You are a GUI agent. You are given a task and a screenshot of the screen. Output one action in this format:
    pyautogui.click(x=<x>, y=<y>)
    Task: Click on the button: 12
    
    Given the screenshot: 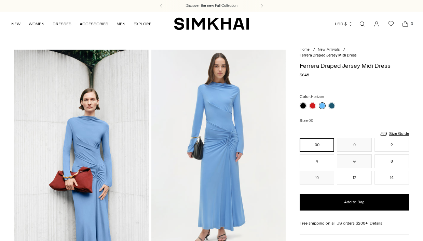 What is the action you would take?
    pyautogui.click(x=354, y=177)
    